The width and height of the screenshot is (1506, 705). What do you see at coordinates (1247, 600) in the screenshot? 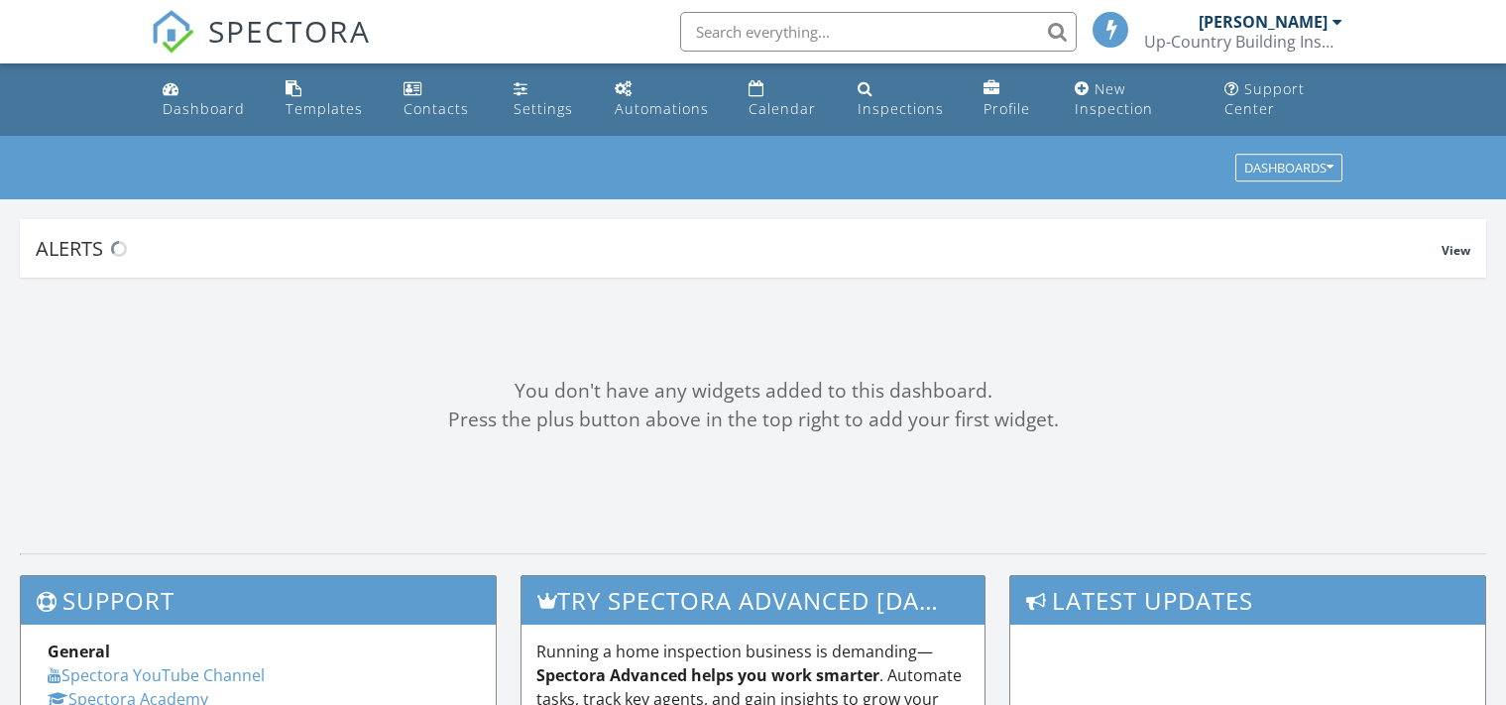
I see `h3: Latest Updates` at bounding box center [1247, 600].